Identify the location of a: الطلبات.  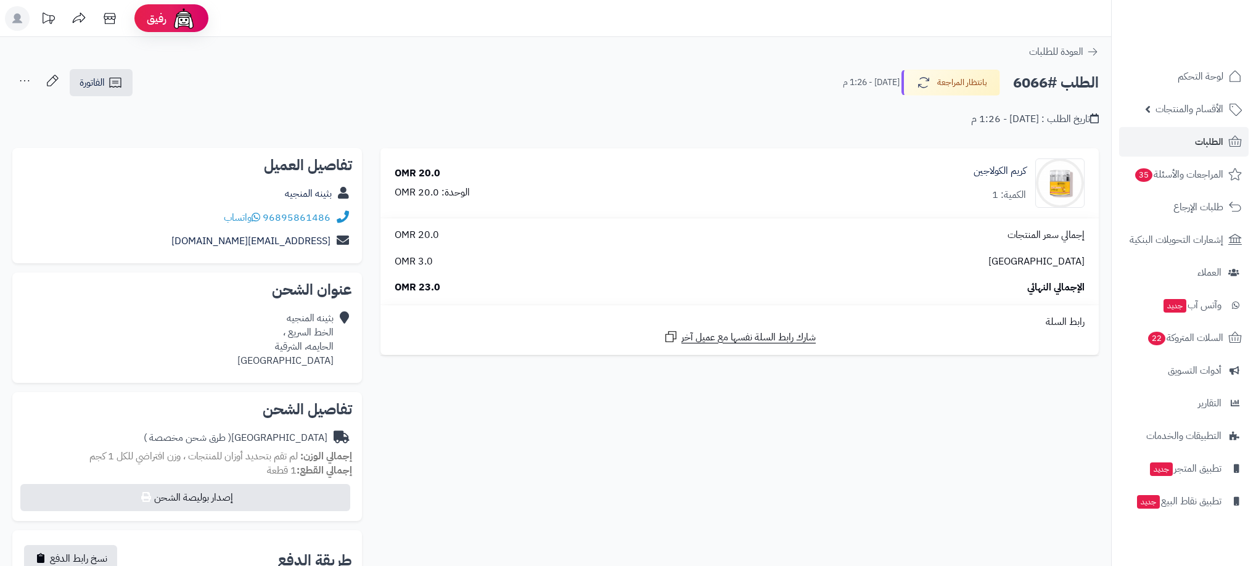
(1184, 142).